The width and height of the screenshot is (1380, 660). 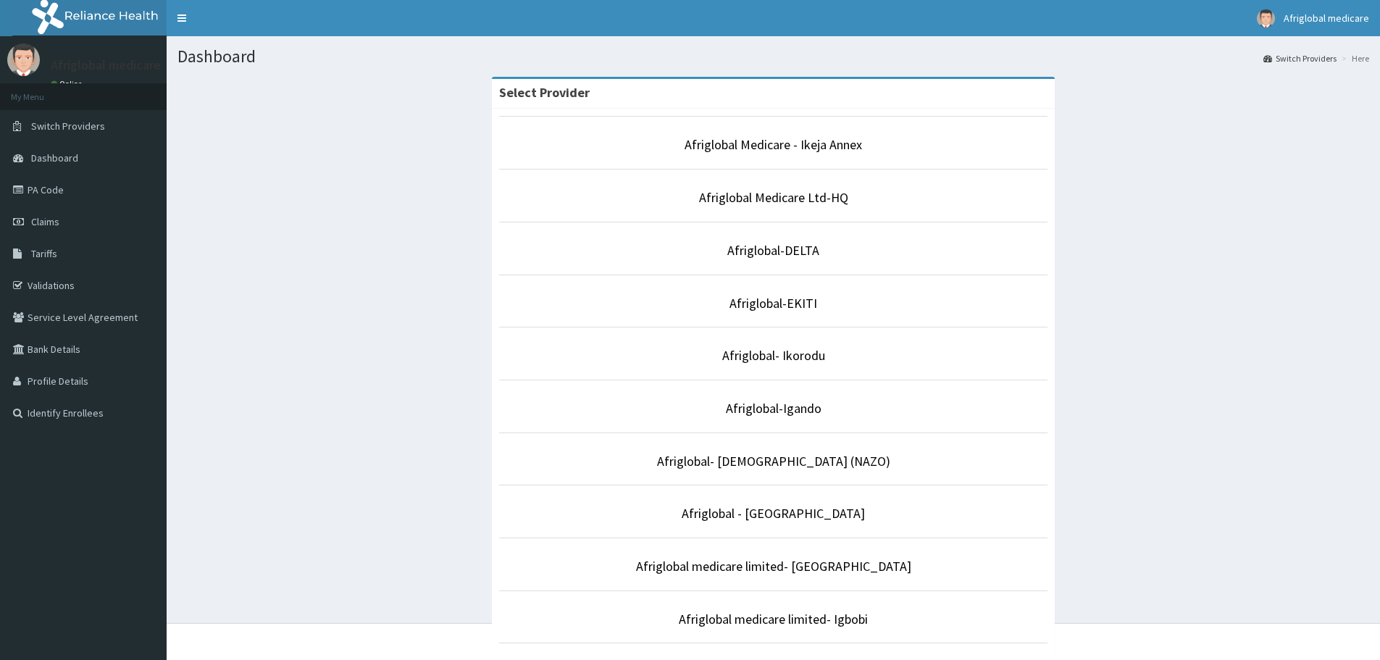 What do you see at coordinates (68, 84) in the screenshot?
I see `a: Online` at bounding box center [68, 84].